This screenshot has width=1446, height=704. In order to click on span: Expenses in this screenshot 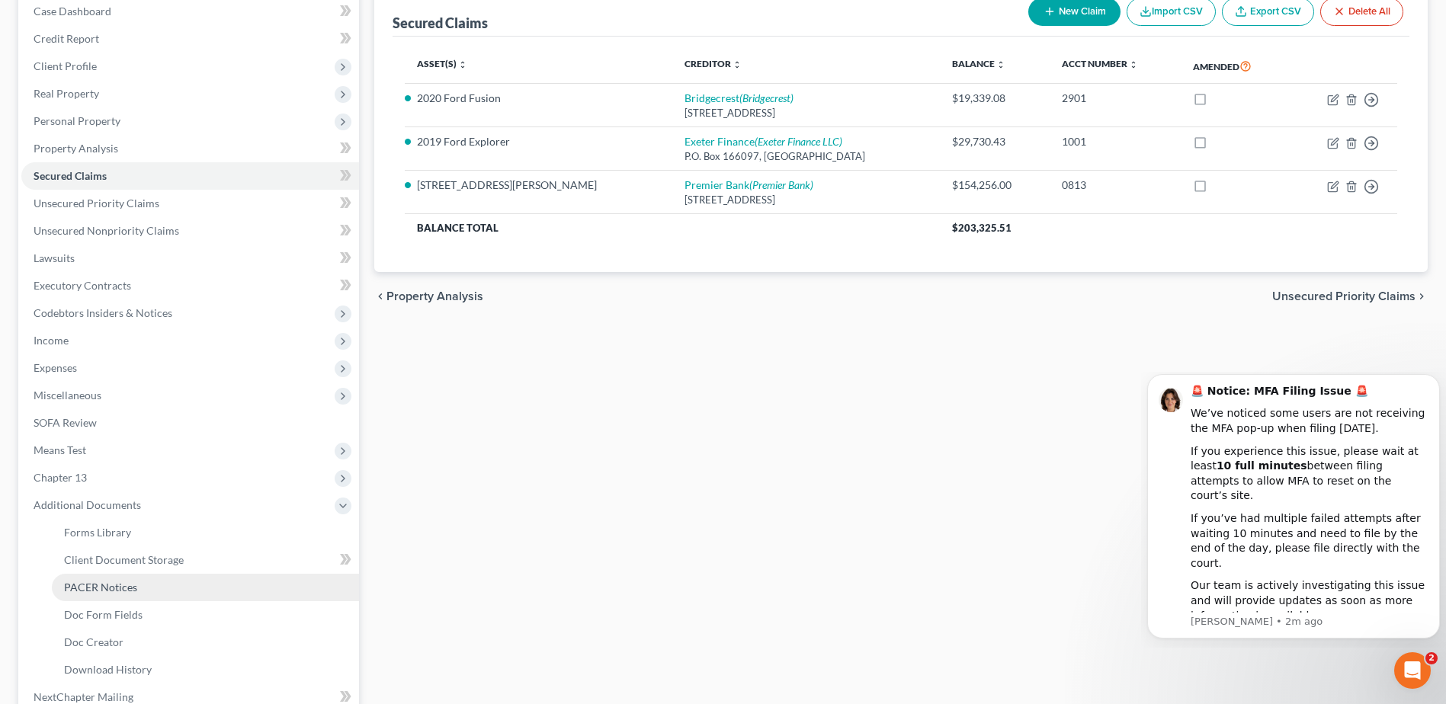, I will do `click(55, 367)`.